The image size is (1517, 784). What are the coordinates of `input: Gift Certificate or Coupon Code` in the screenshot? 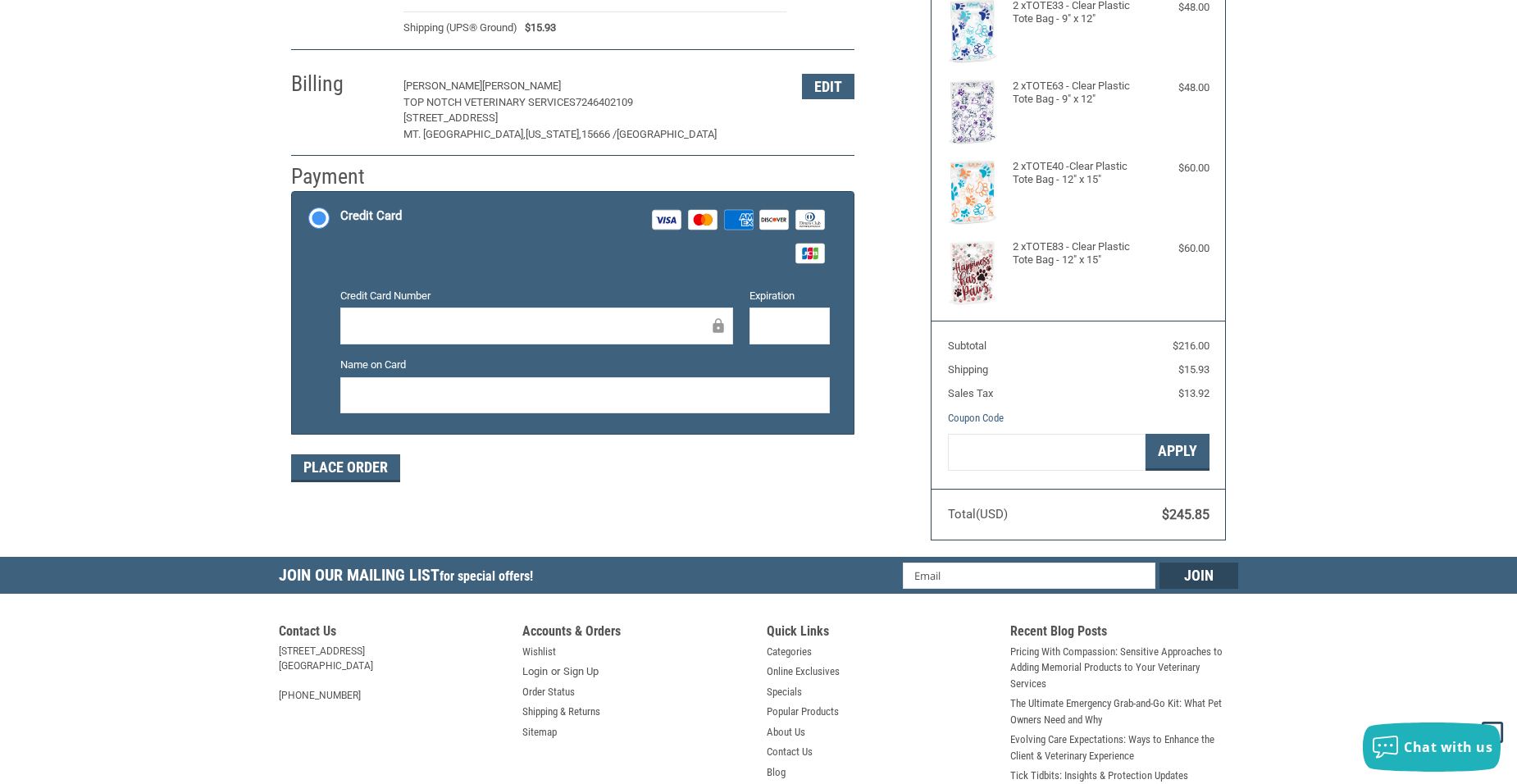 It's located at (1047, 452).